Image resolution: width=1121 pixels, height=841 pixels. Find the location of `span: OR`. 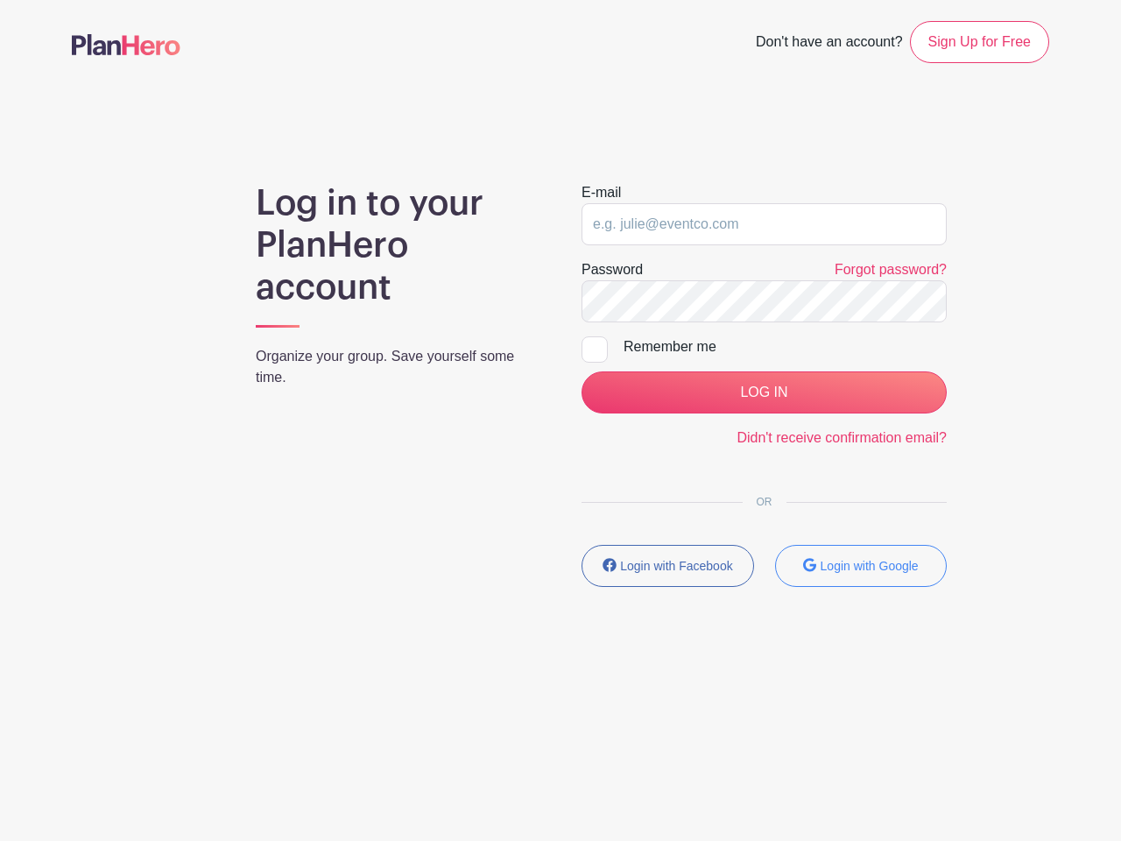

span: OR is located at coordinates (764, 502).